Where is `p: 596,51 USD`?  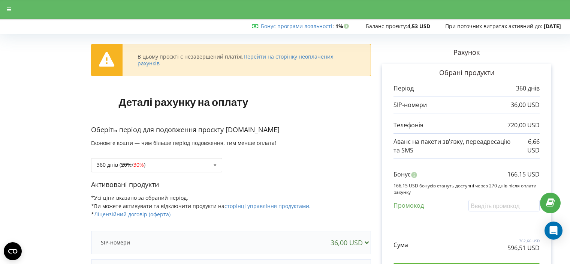
p: 596,51 USD is located at coordinates (524, 248).